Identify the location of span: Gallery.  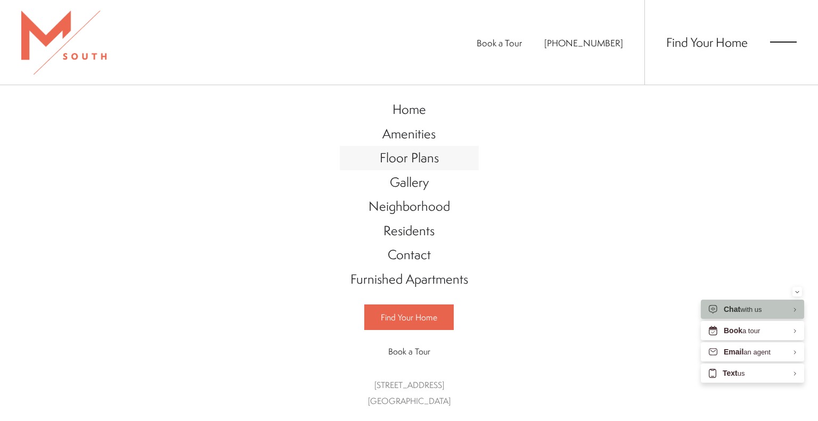
(409, 182).